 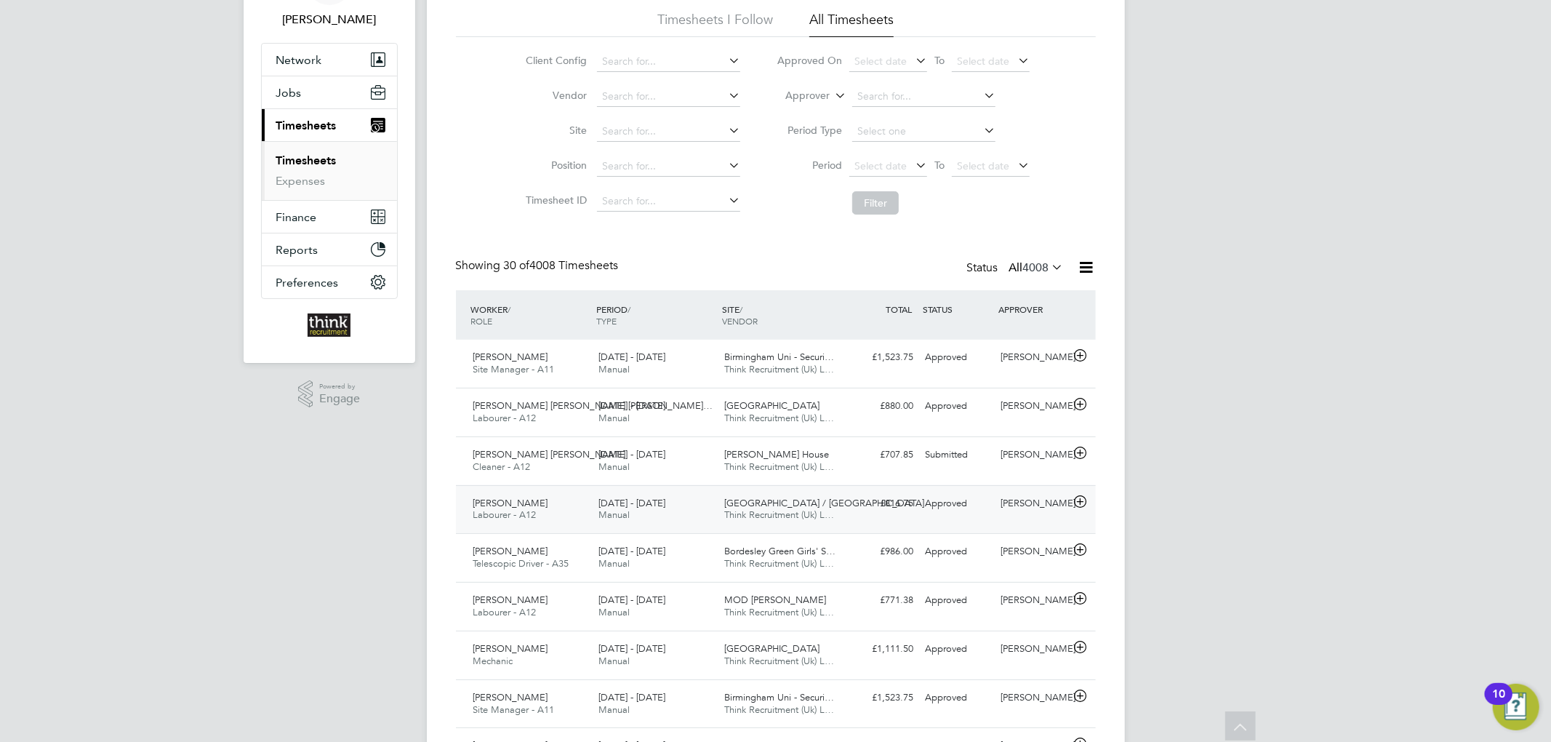 What do you see at coordinates (554, 130) in the screenshot?
I see `label: Site` at bounding box center [554, 130].